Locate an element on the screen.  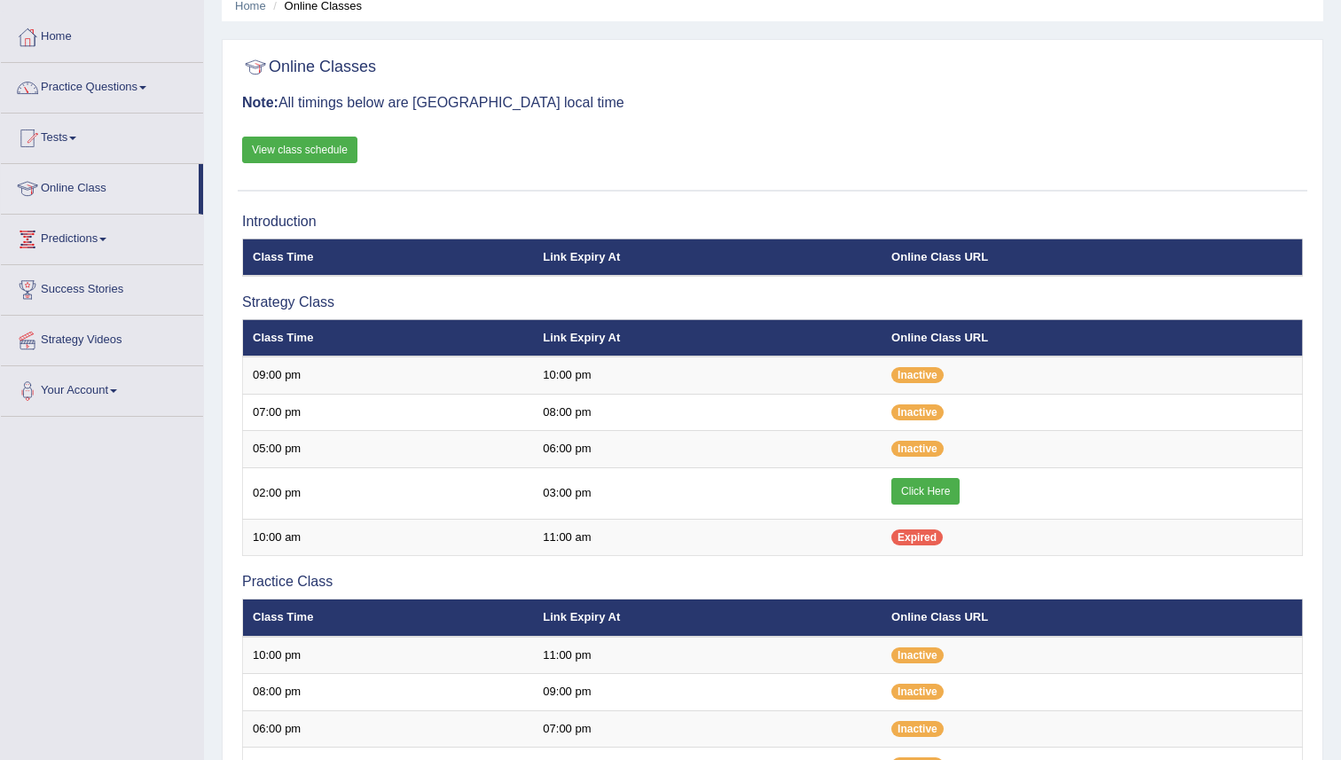
a: Strategy Videos is located at coordinates (102, 338).